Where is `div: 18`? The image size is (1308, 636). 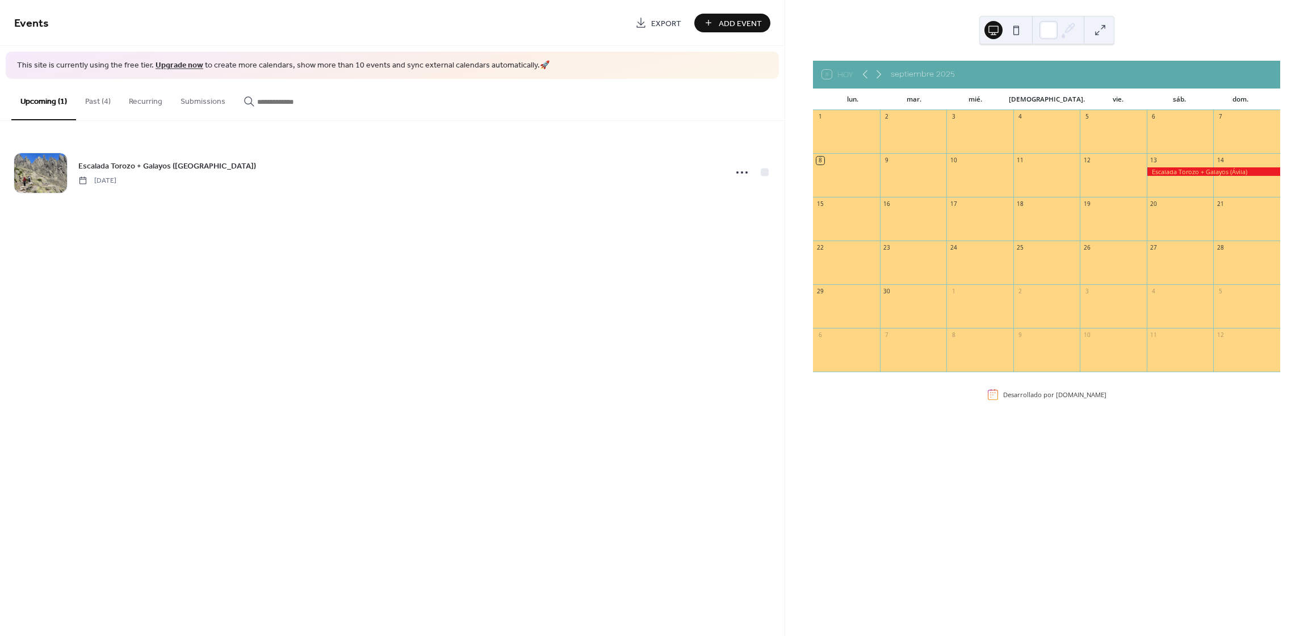
div: 18 is located at coordinates (1020, 204).